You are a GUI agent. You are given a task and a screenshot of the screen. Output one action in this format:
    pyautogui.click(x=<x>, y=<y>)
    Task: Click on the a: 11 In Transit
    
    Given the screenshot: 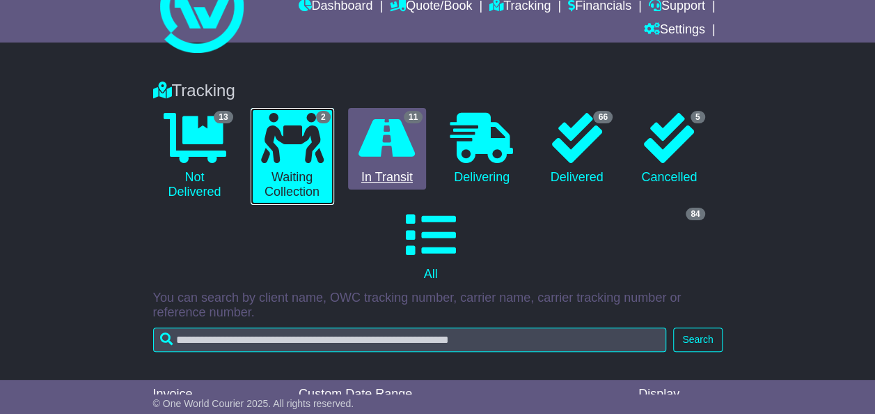 What is the action you would take?
    pyautogui.click(x=387, y=149)
    